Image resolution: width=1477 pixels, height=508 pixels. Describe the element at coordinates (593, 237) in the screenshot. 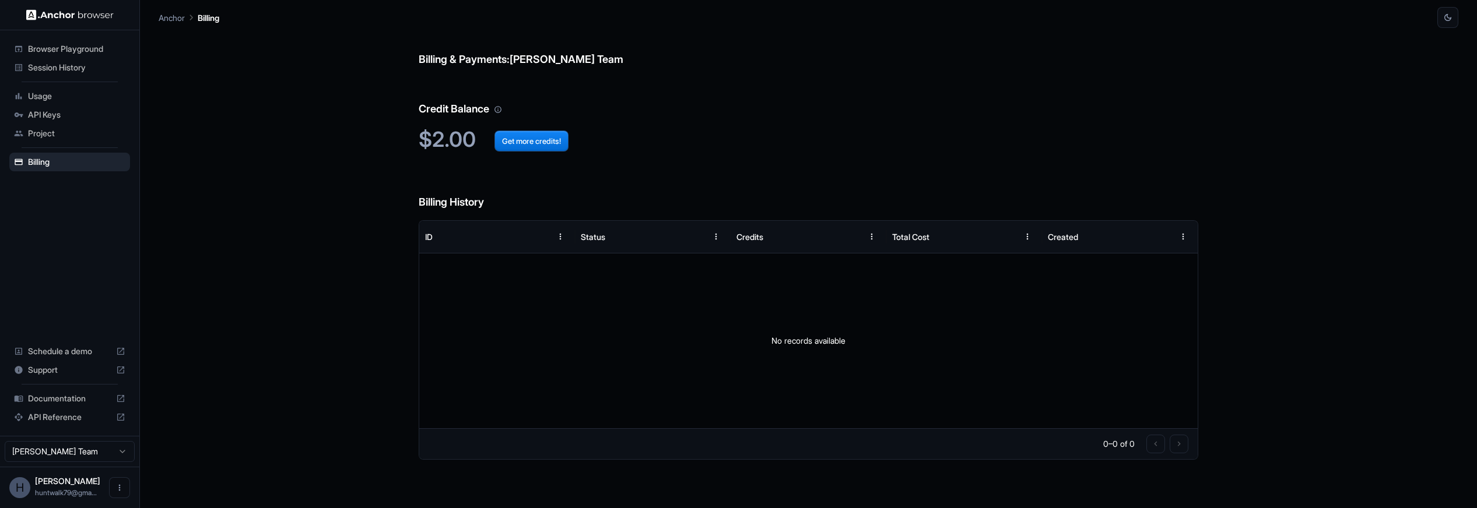

I see `div: Status` at that location.